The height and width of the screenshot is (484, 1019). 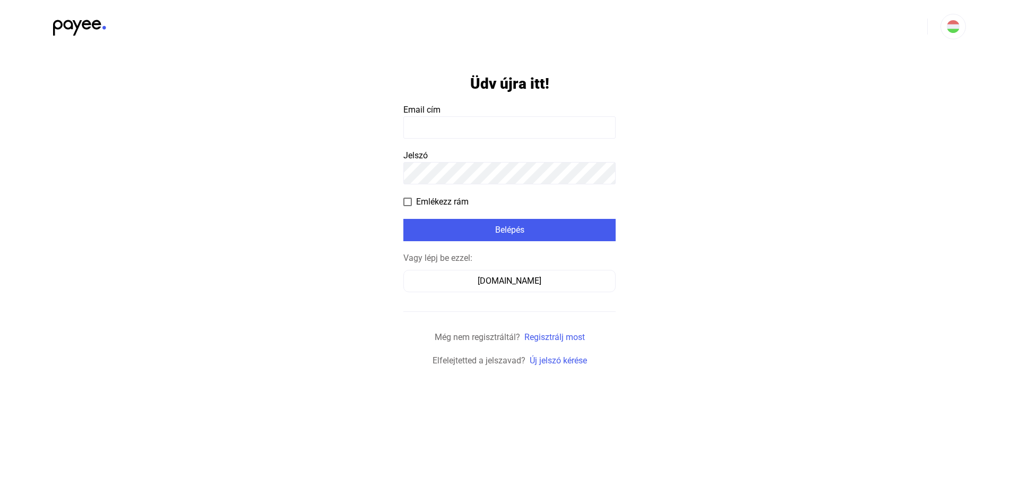 What do you see at coordinates (477, 337) in the screenshot?
I see `span: Még nem regisztráltál?` at bounding box center [477, 337].